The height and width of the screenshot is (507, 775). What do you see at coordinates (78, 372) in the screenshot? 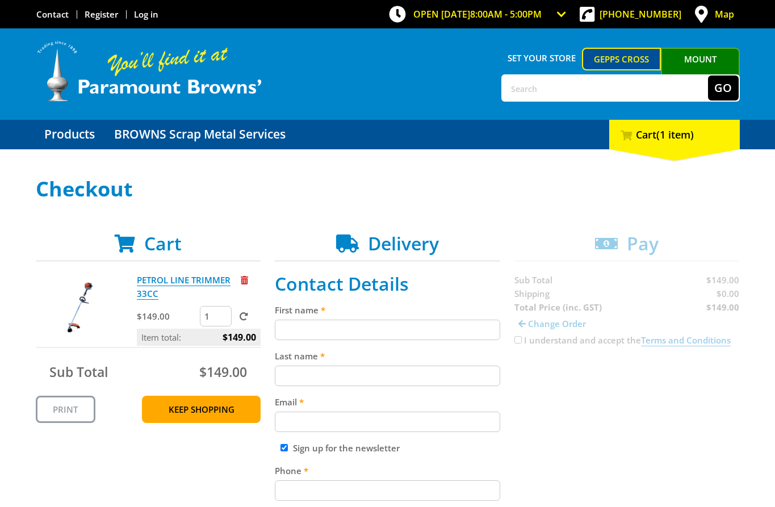
I see `span: Sub Total` at bounding box center [78, 372].